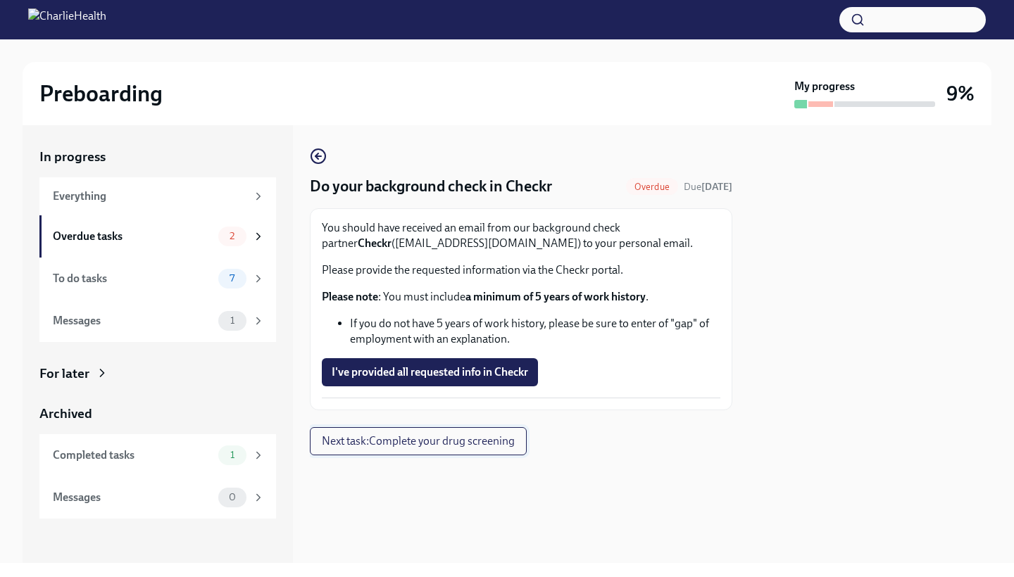 Image resolution: width=1014 pixels, height=577 pixels. What do you see at coordinates (430, 373) in the screenshot?
I see `span: I've provided all requested info in Checkr` at bounding box center [430, 373].